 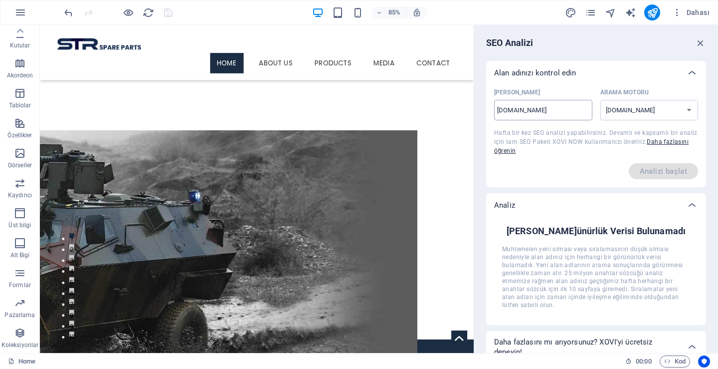 What do you see at coordinates (37, 324) in the screenshot?
I see `button: 7` at bounding box center [37, 324].